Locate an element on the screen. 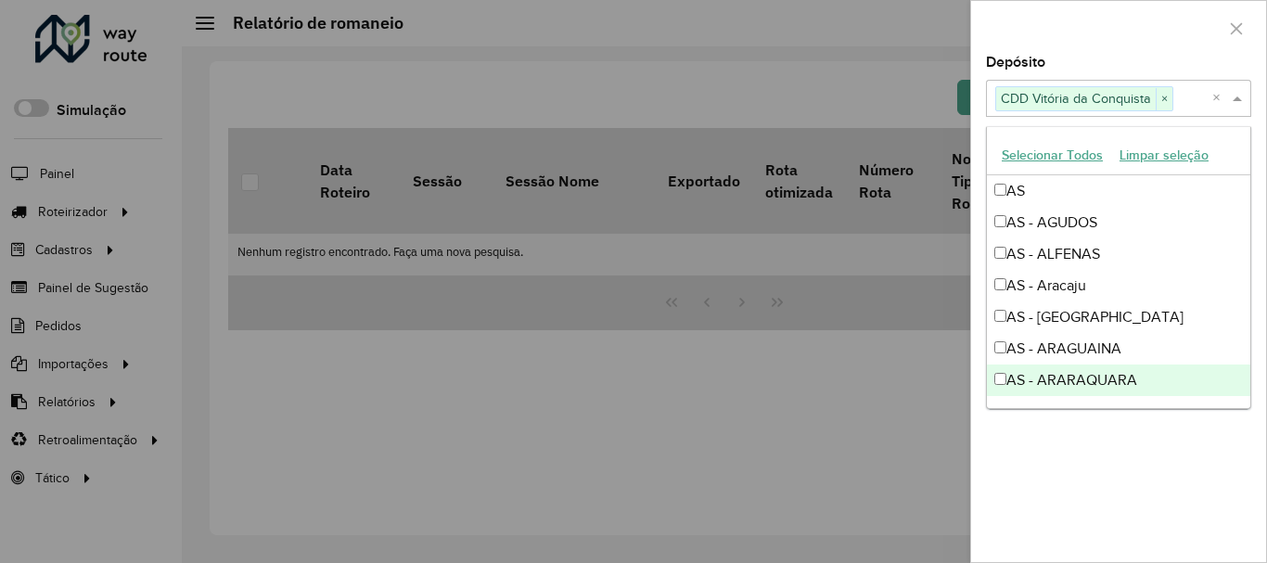 Image resolution: width=1267 pixels, height=563 pixels. label: Depósito is located at coordinates (1016, 62).